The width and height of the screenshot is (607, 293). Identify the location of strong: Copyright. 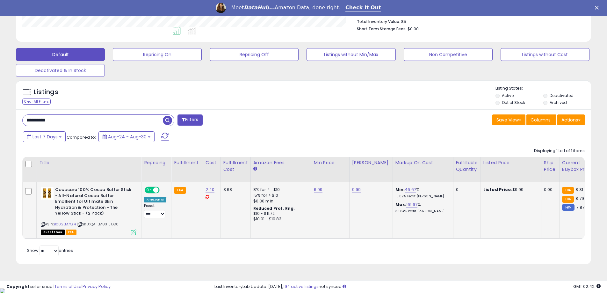
(18, 286).